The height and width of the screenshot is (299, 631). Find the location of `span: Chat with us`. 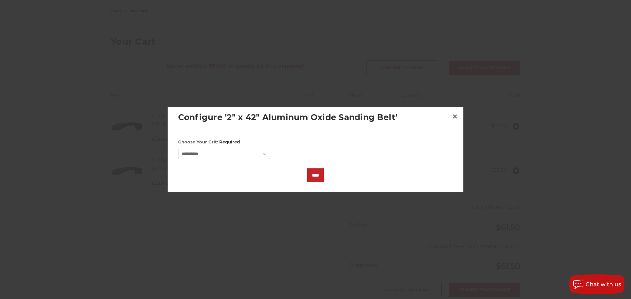

span: Chat with us is located at coordinates (603, 284).